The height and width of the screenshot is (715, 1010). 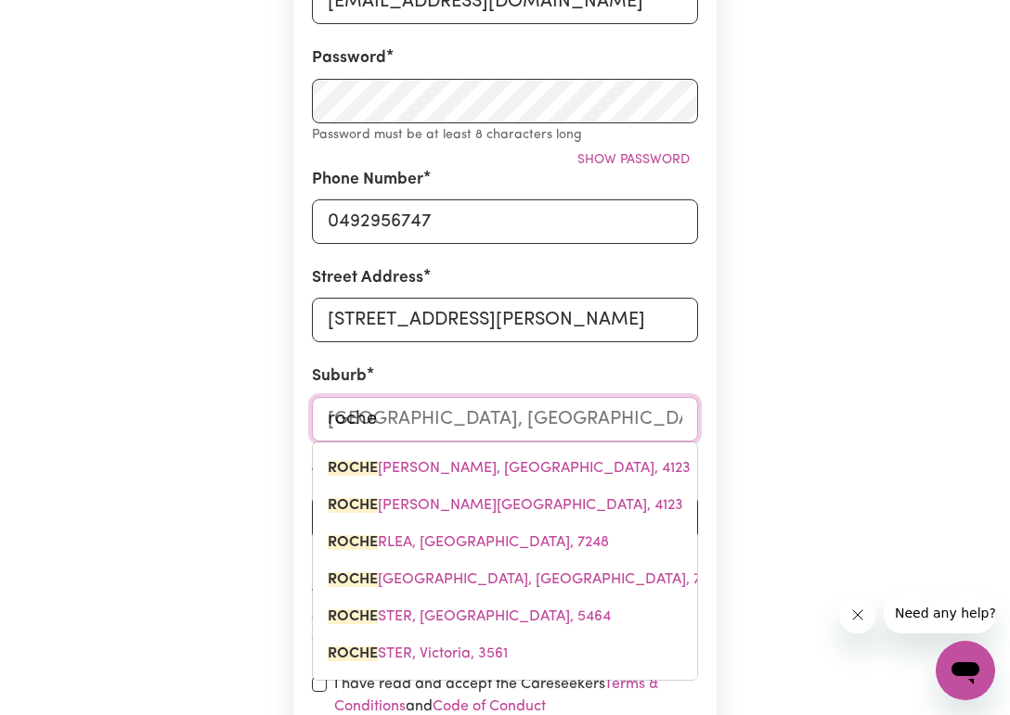 What do you see at coordinates (505, 561) in the screenshot?
I see `div: menu-options` at bounding box center [505, 561].